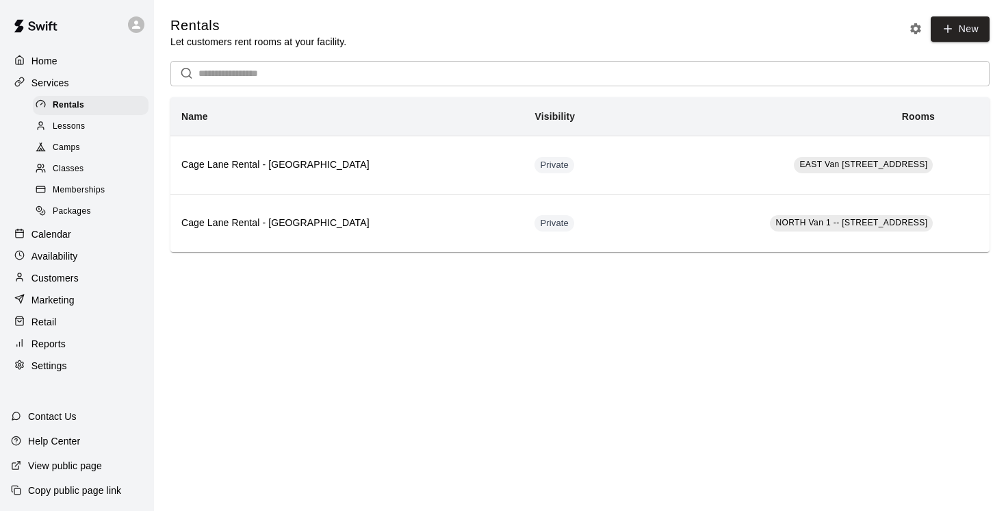  I want to click on div: Rentals, so click(90, 105).